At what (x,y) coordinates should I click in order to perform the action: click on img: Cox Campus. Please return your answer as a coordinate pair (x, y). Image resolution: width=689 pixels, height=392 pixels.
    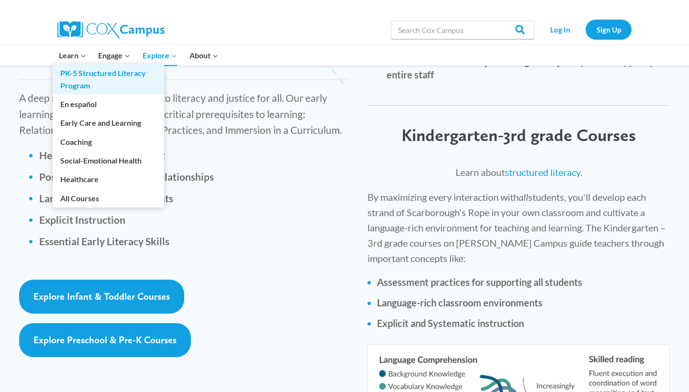
    Looking at the image, I should click on (111, 30).